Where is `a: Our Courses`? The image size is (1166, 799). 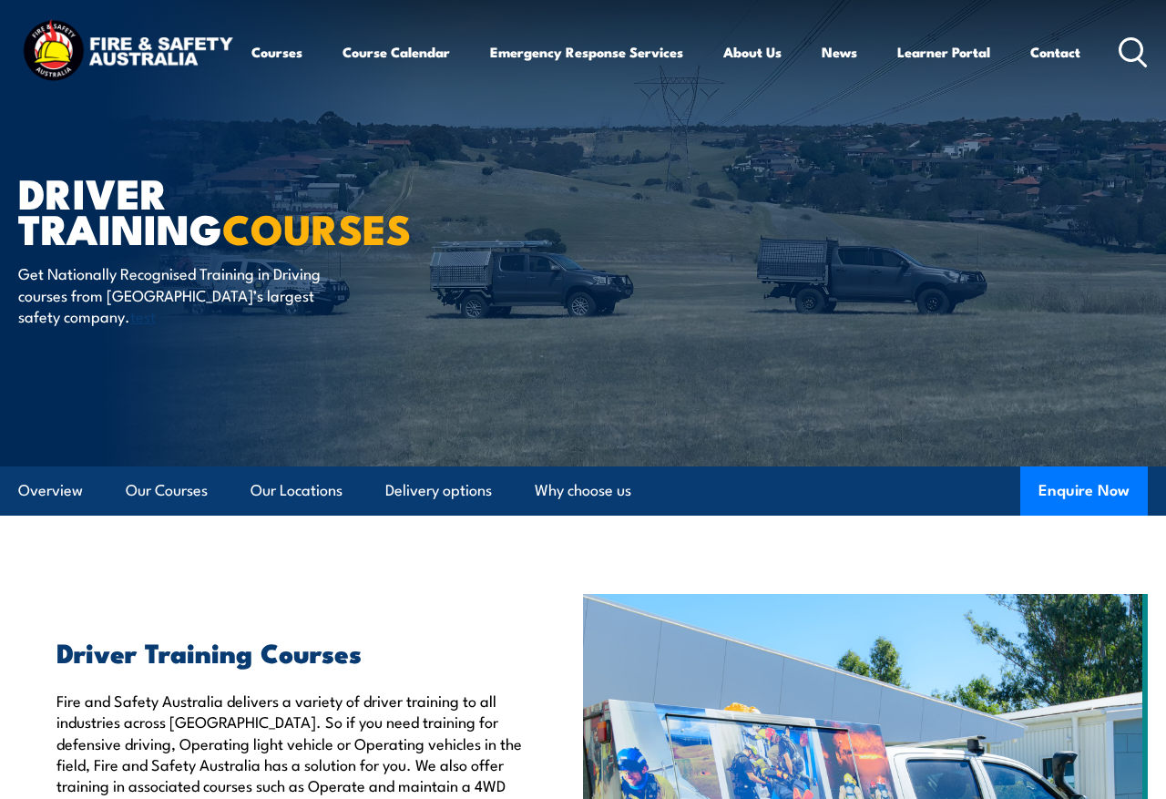
a: Our Courses is located at coordinates (167, 490).